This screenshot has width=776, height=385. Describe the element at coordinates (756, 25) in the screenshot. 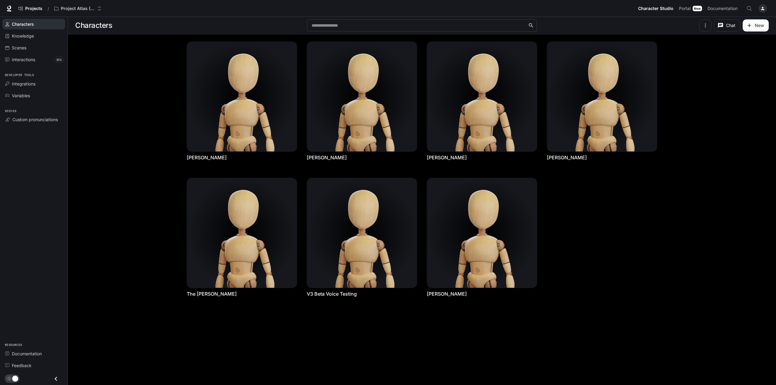

I see `button: New` at that location.